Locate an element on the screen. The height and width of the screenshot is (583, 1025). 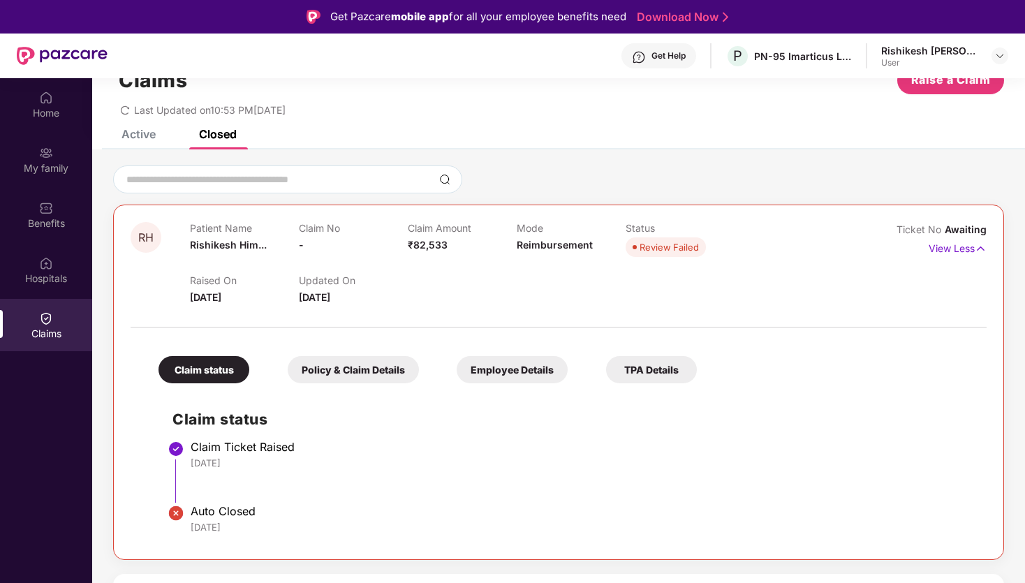
div: PN-95 Imarticus Learning Private Limited is located at coordinates (803, 56).